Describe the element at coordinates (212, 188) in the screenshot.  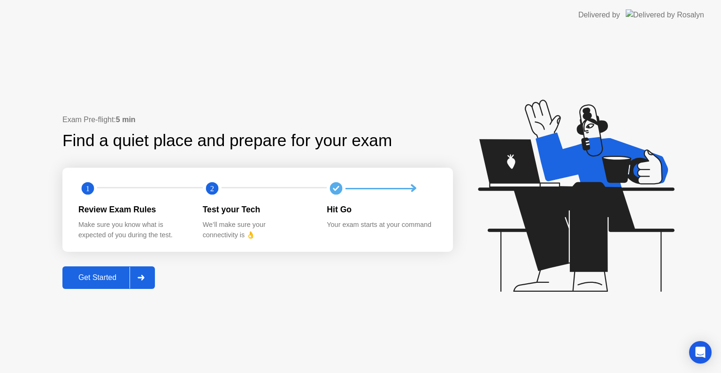
I see `text: 2` at that location.